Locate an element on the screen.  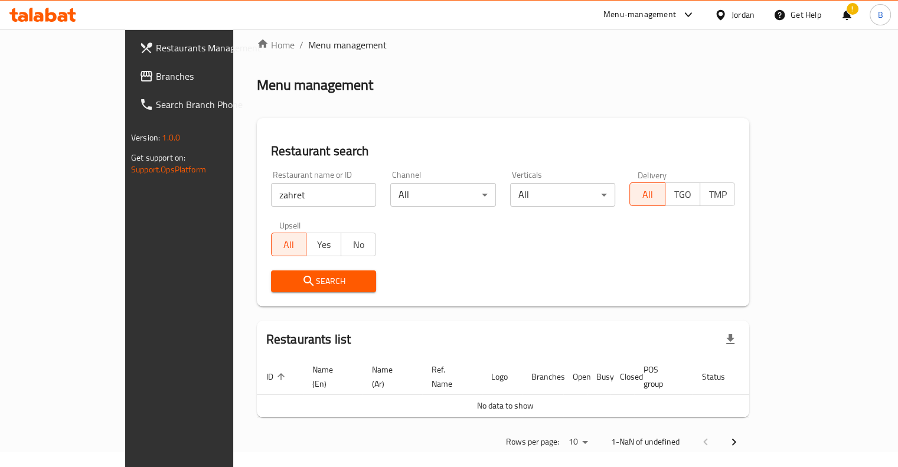
div: Jordan is located at coordinates (743, 15).